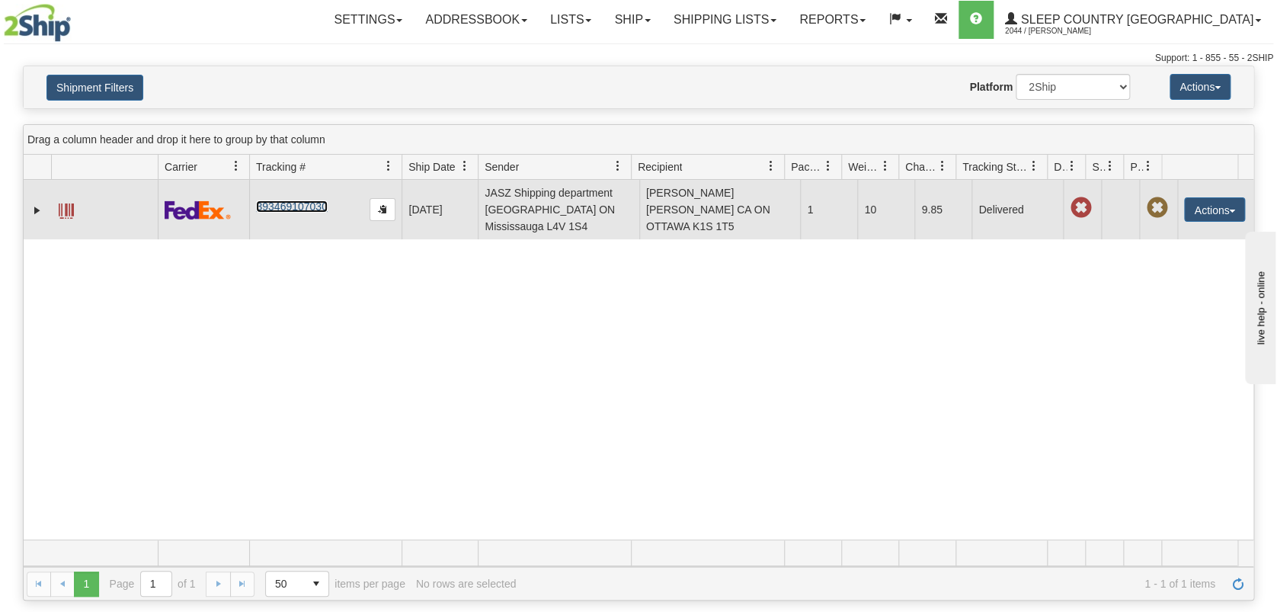 This screenshot has height=612, width=1277. I want to click on span: 50, so click(285, 584).